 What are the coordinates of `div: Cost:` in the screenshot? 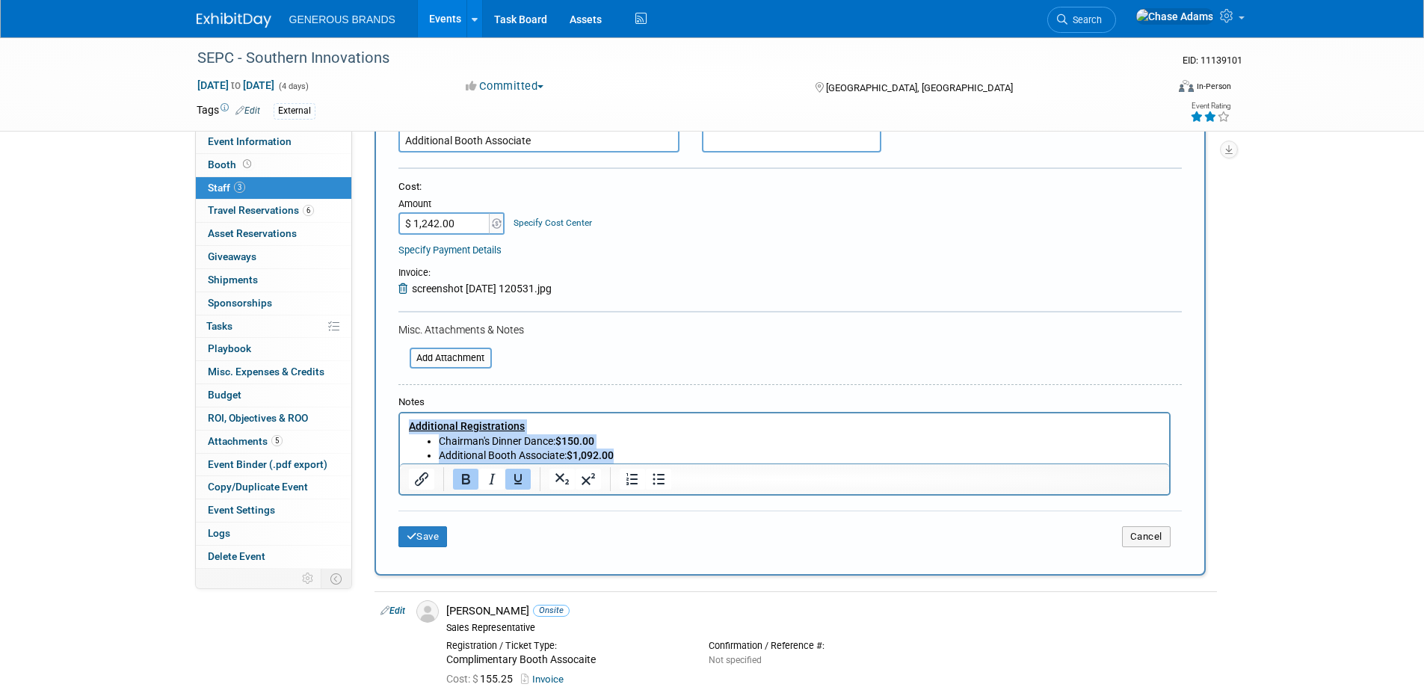 It's located at (790, 187).